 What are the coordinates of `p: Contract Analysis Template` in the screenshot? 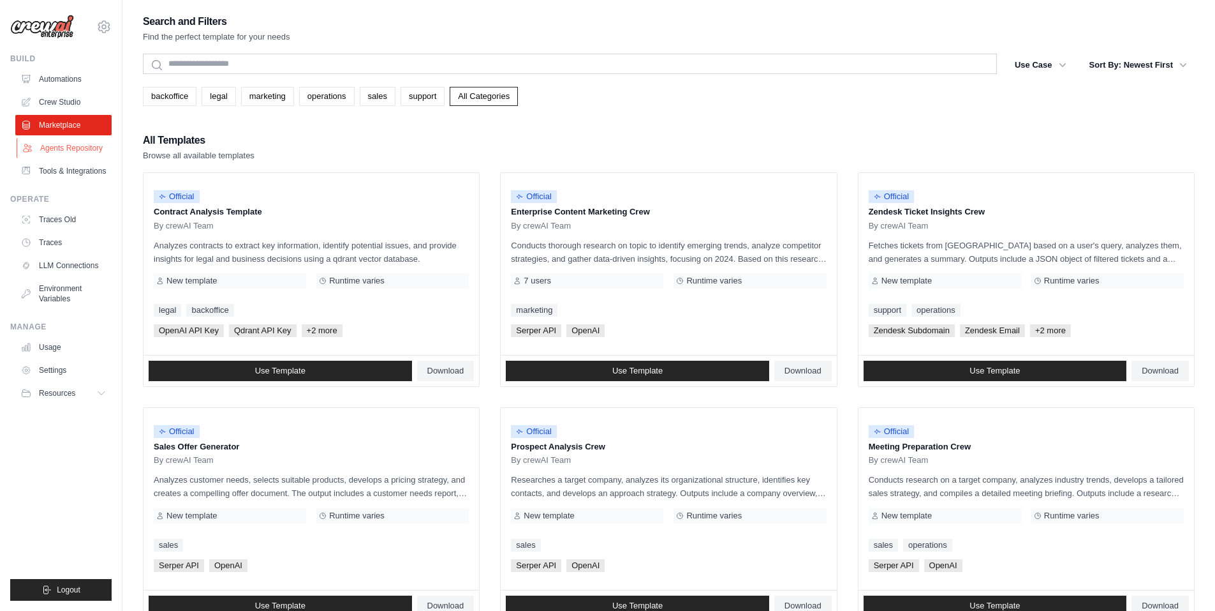 It's located at (311, 212).